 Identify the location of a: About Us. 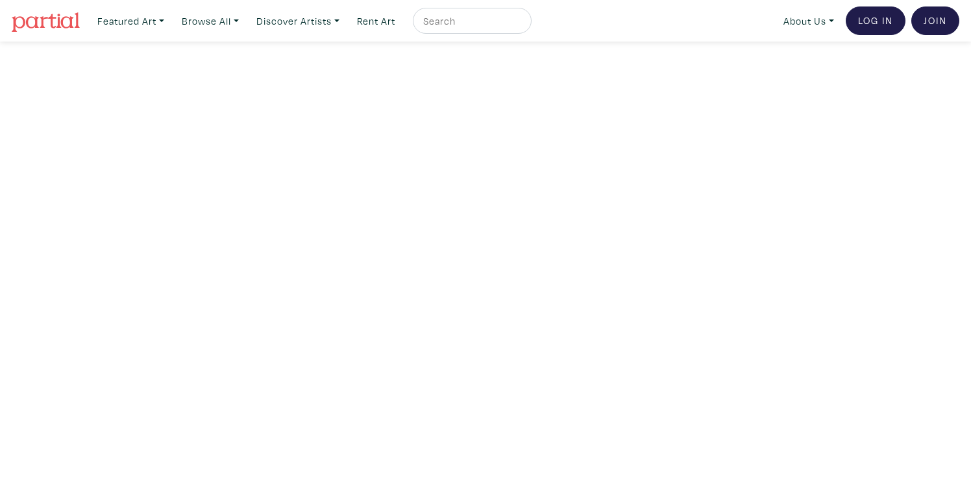
(809, 21).